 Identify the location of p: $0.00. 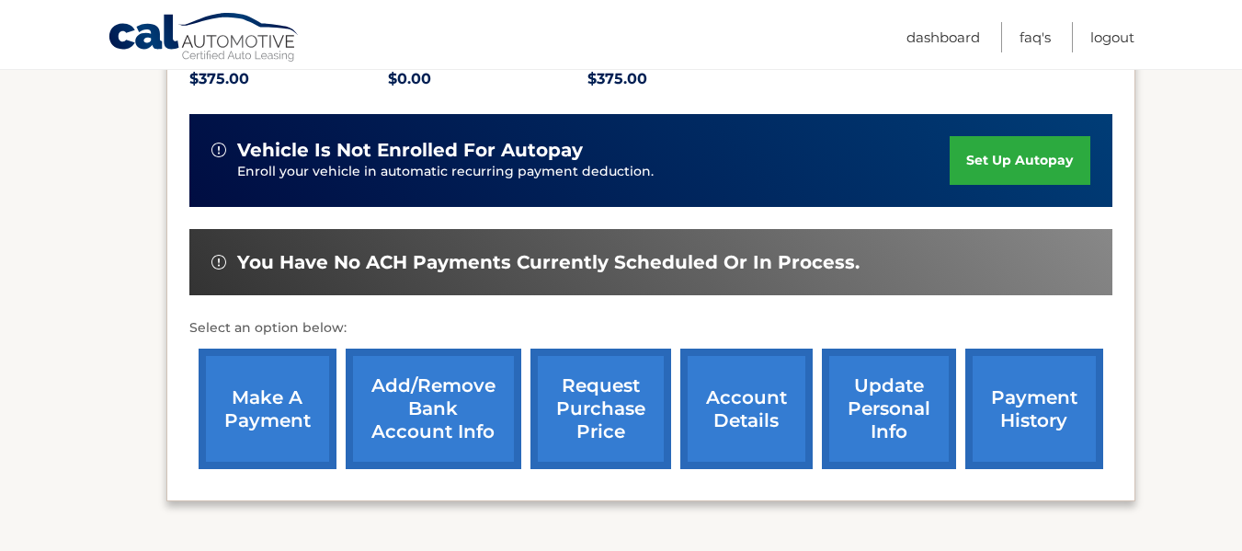
(487, 79).